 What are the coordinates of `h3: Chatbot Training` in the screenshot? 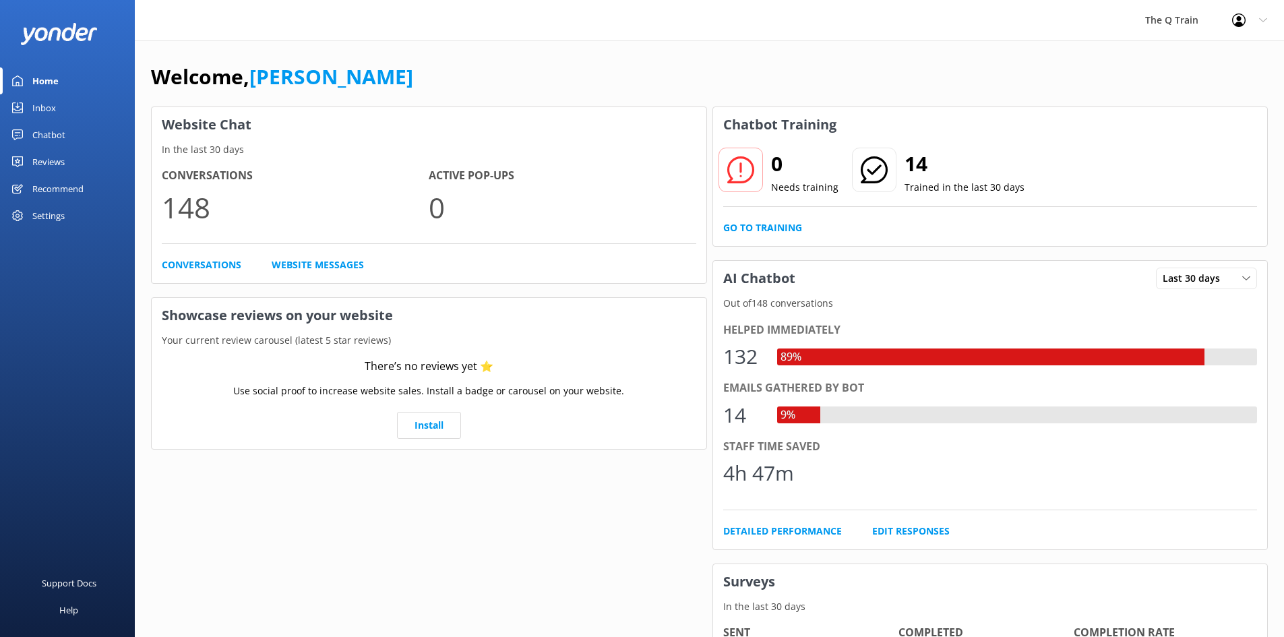 It's located at (780, 125).